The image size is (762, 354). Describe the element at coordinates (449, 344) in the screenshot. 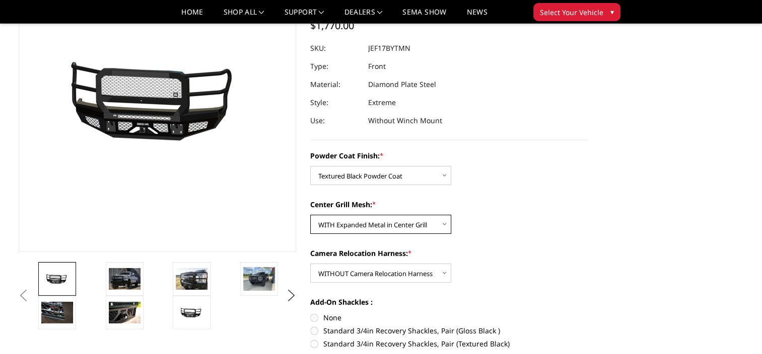

I see `label: Standard 3/4in Recovery Shackles, Pair (Textured Black)` at that location.